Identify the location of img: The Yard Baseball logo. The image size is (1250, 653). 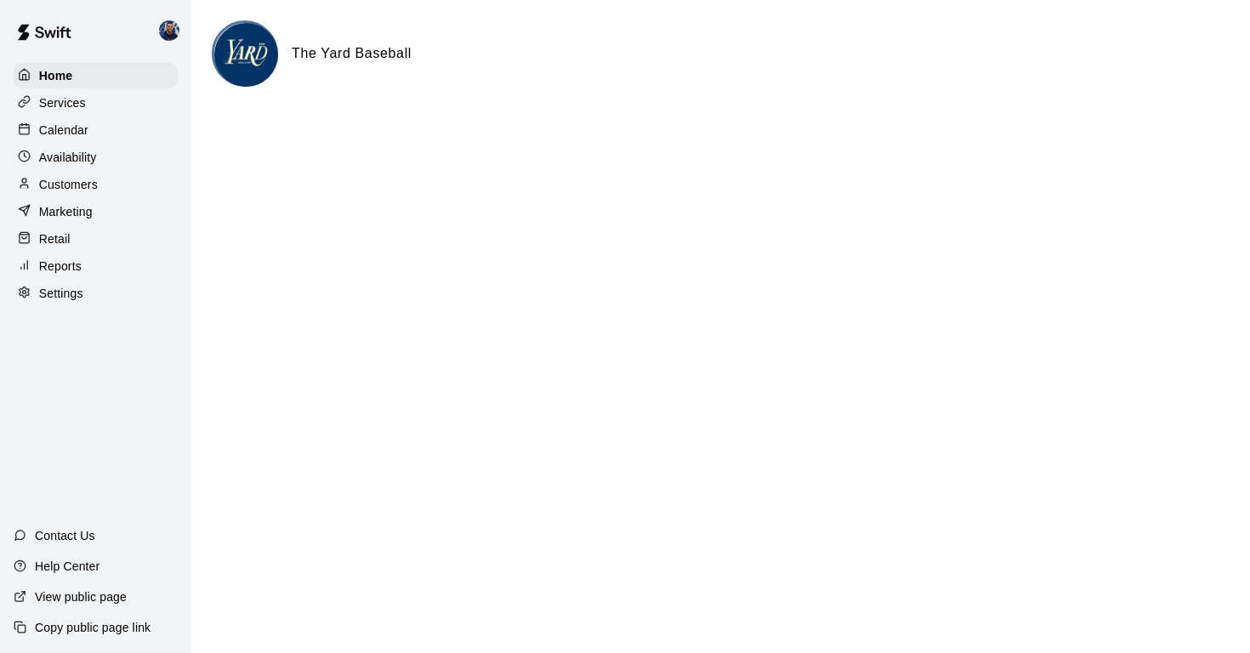
(246, 54).